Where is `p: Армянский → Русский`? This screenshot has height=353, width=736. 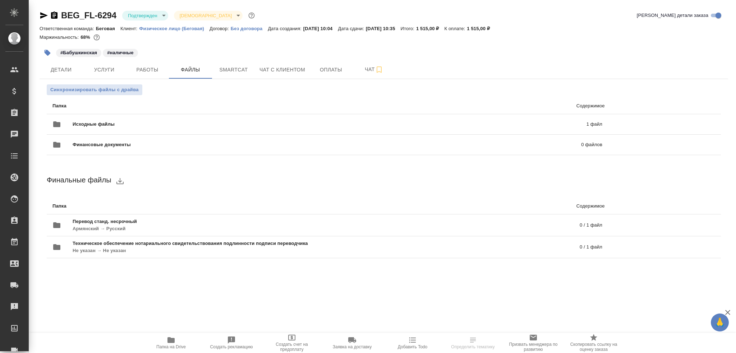 p: Армянский → Русский is located at coordinates (215, 229).